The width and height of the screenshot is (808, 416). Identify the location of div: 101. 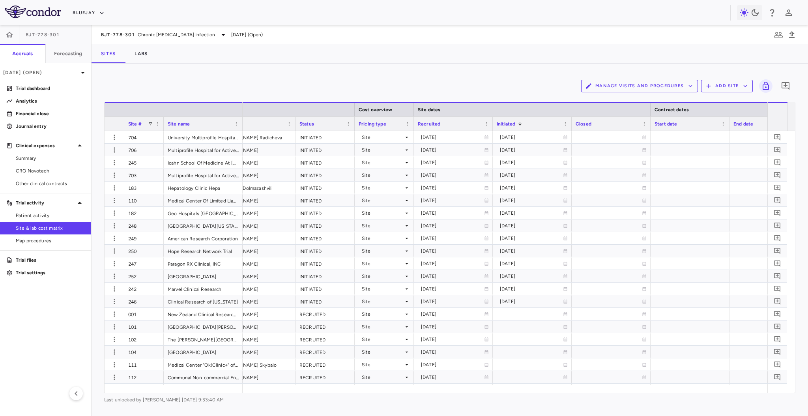
(144, 326).